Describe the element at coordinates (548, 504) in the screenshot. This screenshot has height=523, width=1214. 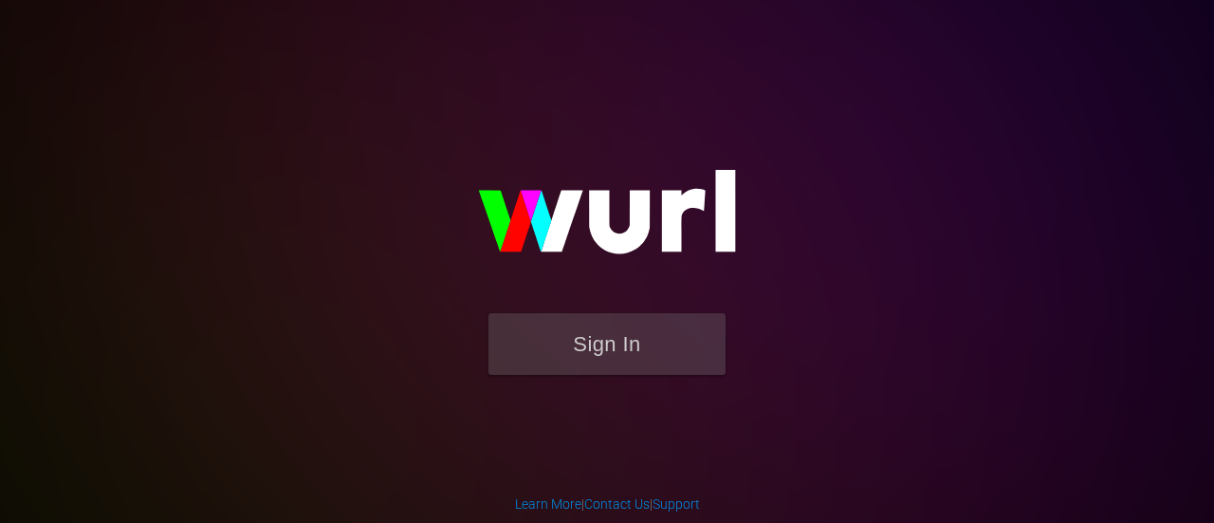
I see `a: Learn More` at that location.